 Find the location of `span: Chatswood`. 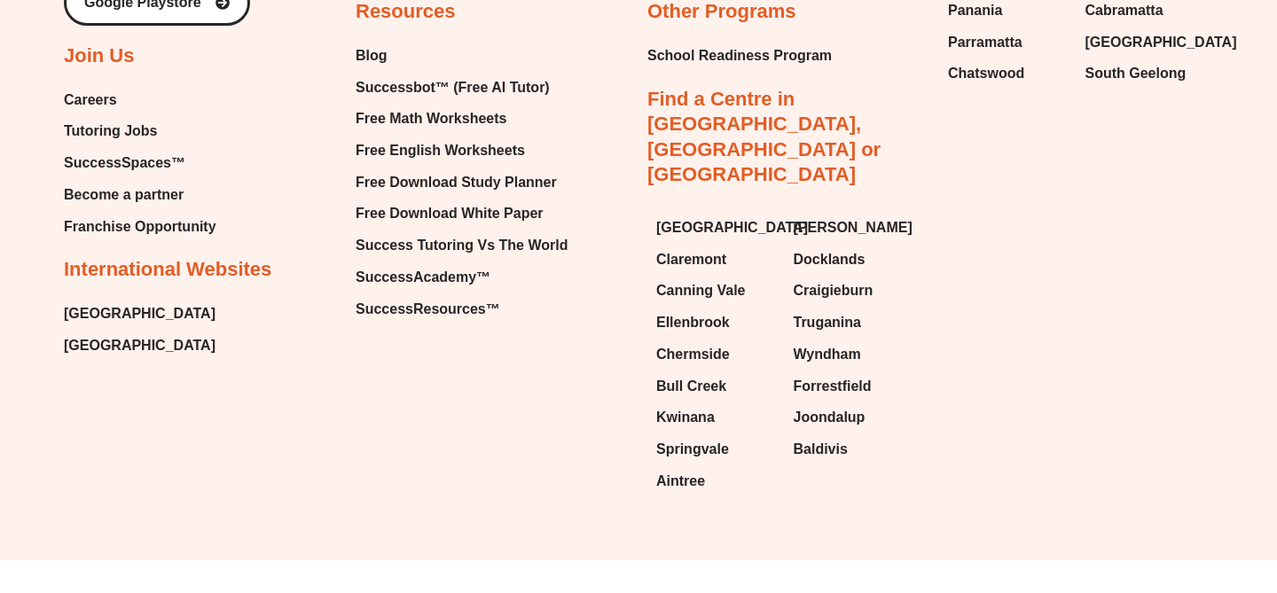

span: Chatswood is located at coordinates (986, 74).